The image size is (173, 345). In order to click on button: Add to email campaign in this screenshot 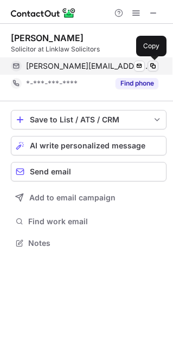, I will do `click(88, 198)`.